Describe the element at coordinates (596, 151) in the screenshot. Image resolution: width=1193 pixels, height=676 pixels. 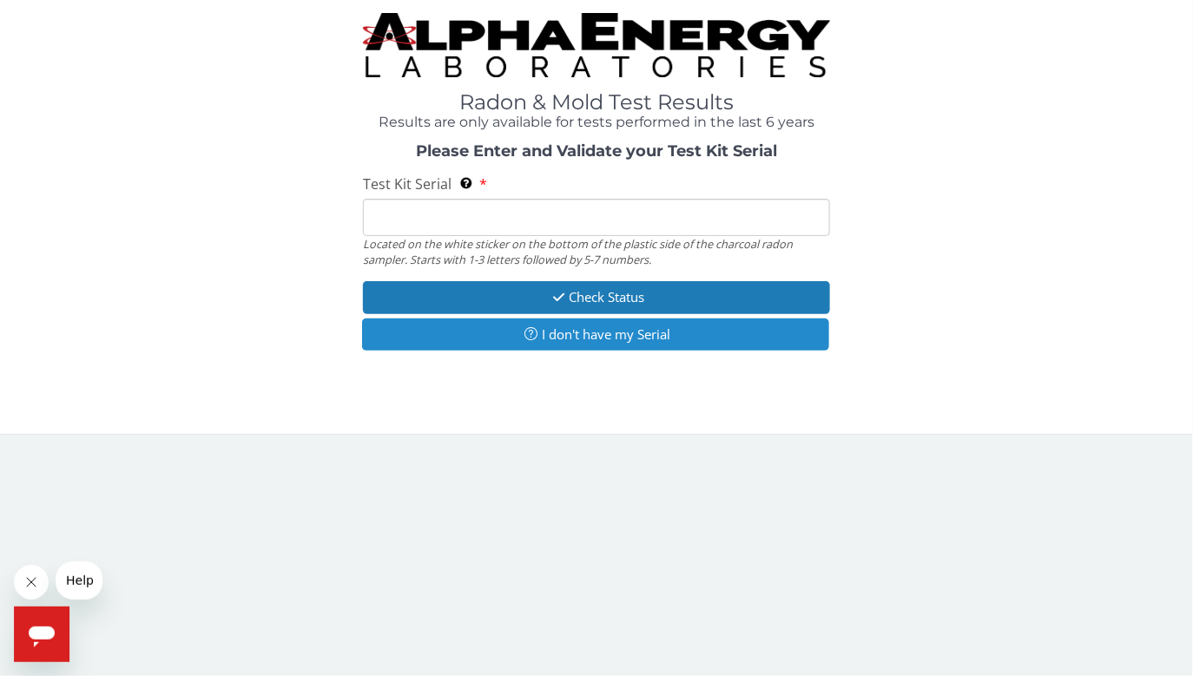
I see `strong: Please Enter and Validate your Test Kit Serial` at that location.